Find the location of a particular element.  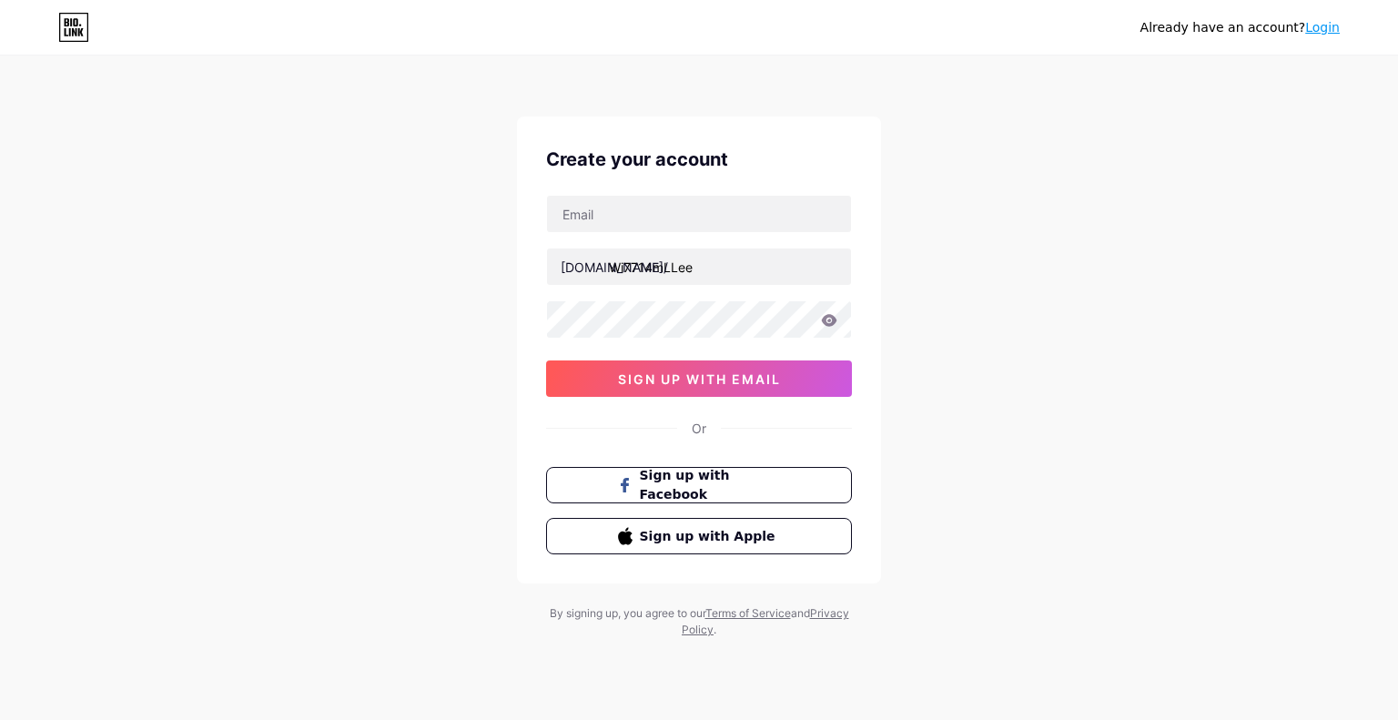

input: Email is located at coordinates (699, 214).